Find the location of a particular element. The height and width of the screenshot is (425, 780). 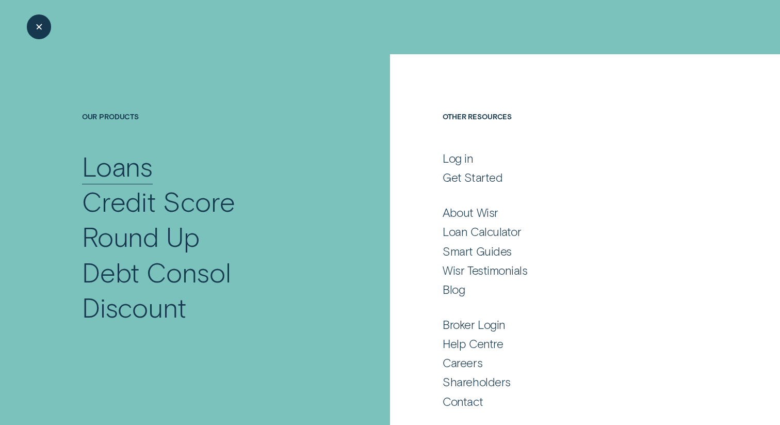

a: Wisr Testimonials is located at coordinates (570, 270).